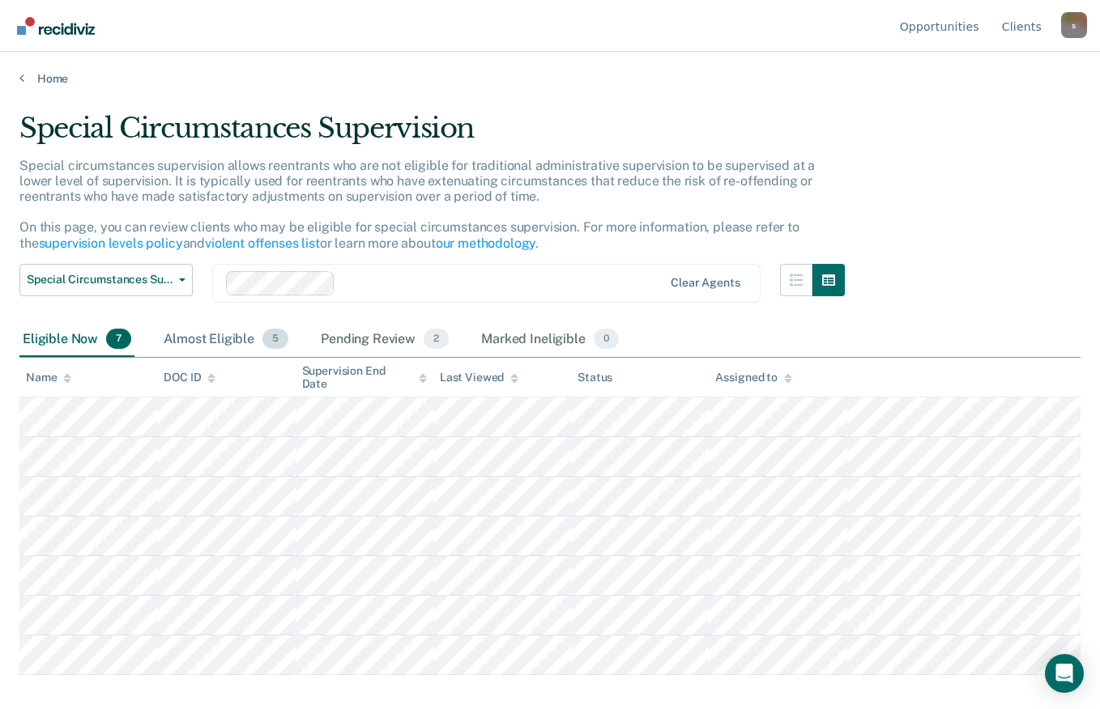 Image resolution: width=1100 pixels, height=709 pixels. Describe the element at coordinates (705, 283) in the screenshot. I see `div: Clear agents` at that location.